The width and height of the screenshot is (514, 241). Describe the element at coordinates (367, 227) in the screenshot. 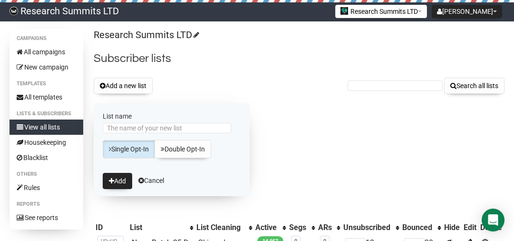

I see `div: Unsubscribed` at that location.